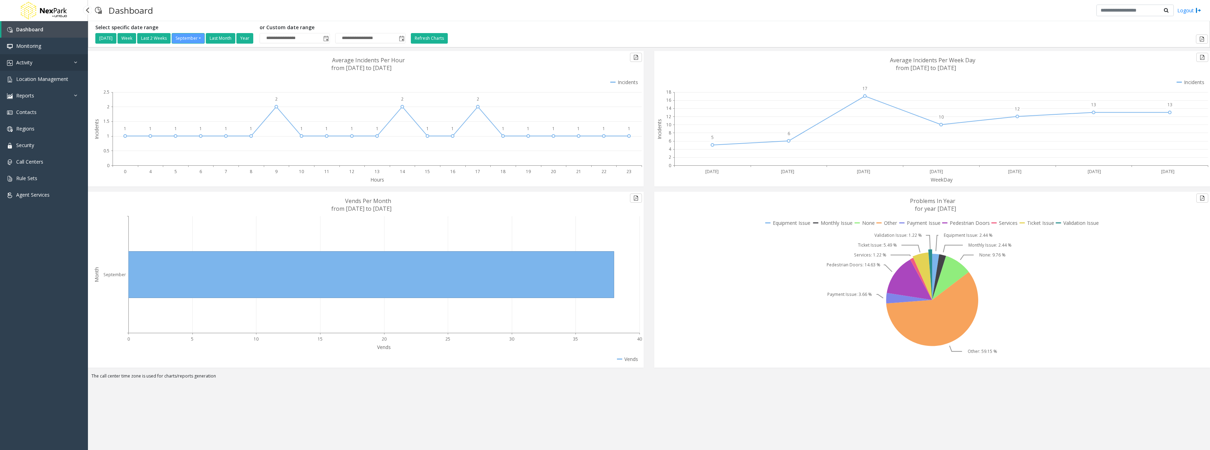 The image size is (1210, 450). What do you see at coordinates (188, 38) in the screenshot?
I see `button: September` at bounding box center [188, 38].